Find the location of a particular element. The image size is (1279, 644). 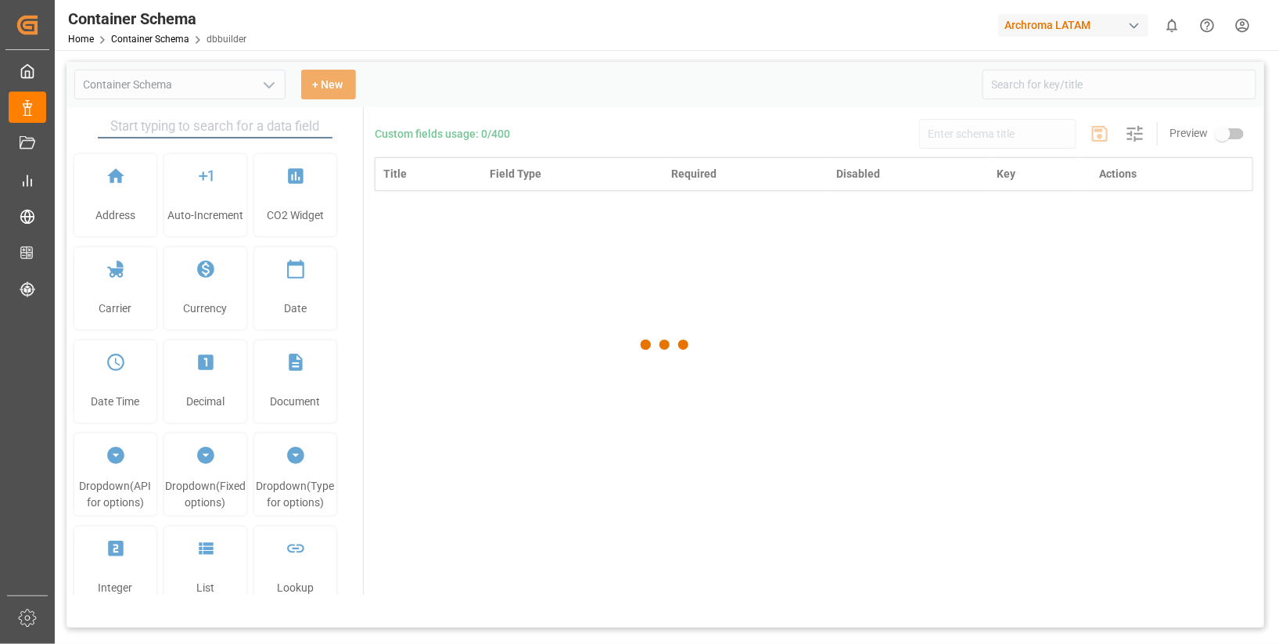

a: Home is located at coordinates (81, 39).